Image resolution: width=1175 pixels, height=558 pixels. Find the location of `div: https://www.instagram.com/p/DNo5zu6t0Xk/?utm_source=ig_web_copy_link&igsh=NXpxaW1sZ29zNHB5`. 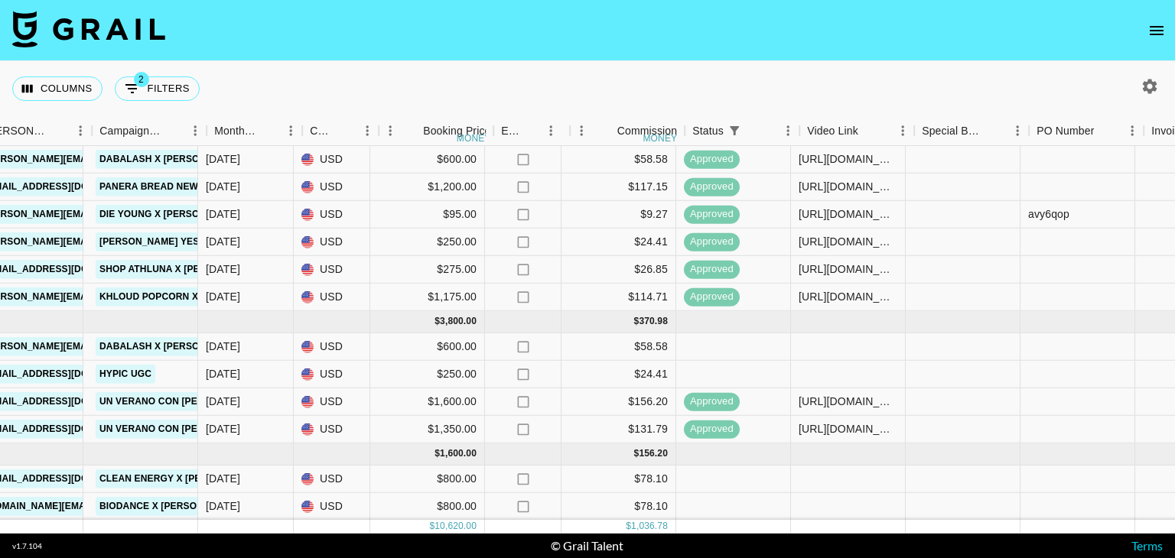

div: https://www.instagram.com/p/DNo5zu6t0Xk/?utm_source=ig_web_copy_link&igsh=NXpxaW1sZ29zNHB5 is located at coordinates (847, 269).